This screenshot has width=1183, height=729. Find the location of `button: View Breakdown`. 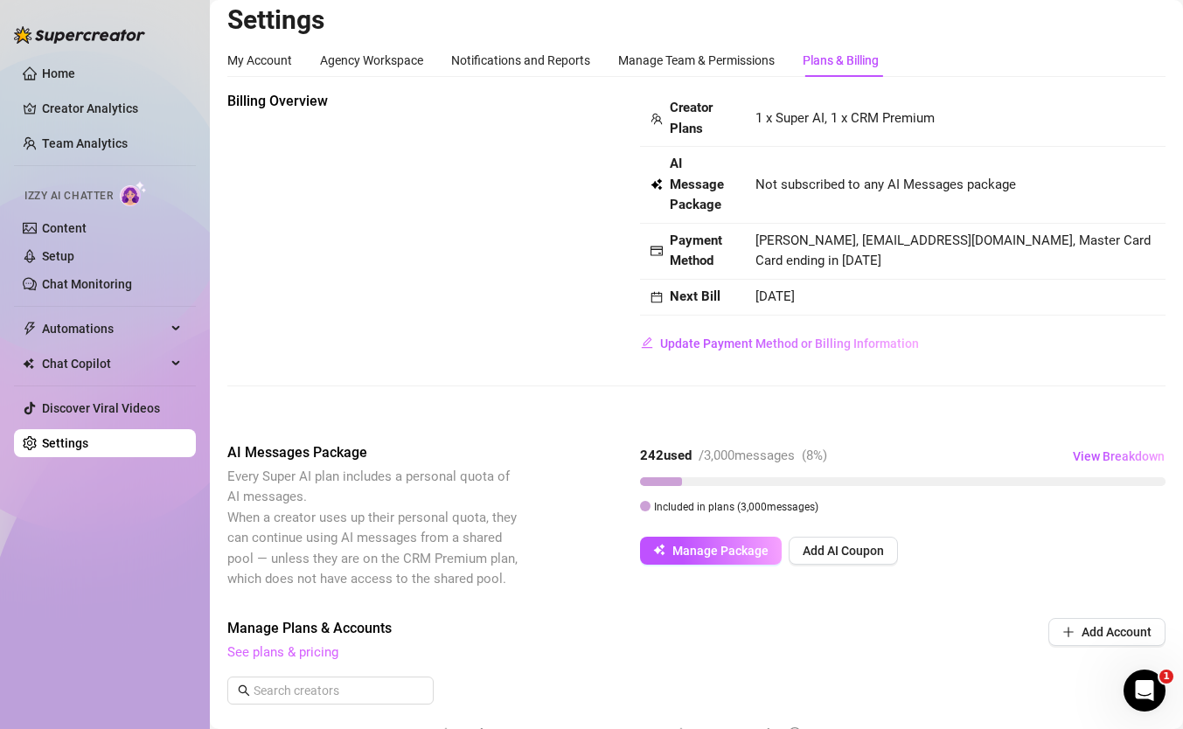

button: View Breakdown is located at coordinates (1118, 456).